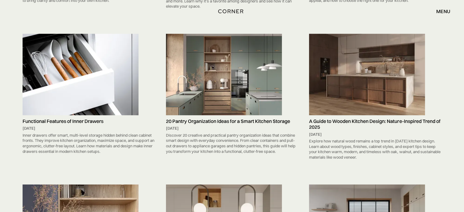 The width and height of the screenshot is (464, 212). I want to click on h5: Functional Features of Inner Drawers, so click(89, 121).